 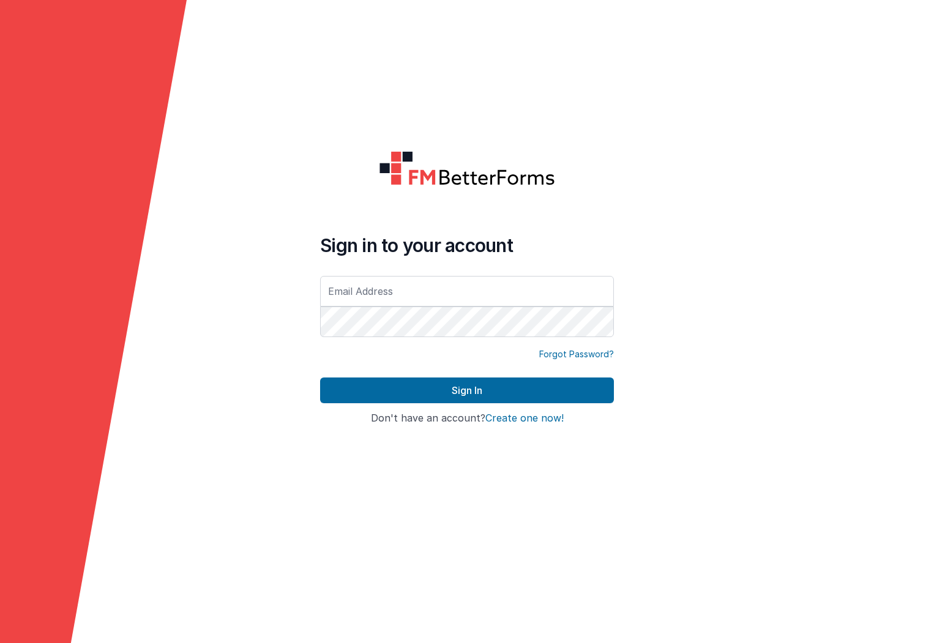 What do you see at coordinates (576, 354) in the screenshot?
I see `a: Forgot Password?` at bounding box center [576, 354].